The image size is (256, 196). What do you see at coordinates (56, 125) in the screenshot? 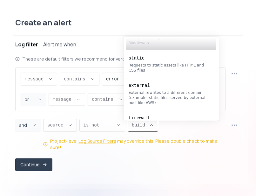
I see `span: source` at bounding box center [56, 125].